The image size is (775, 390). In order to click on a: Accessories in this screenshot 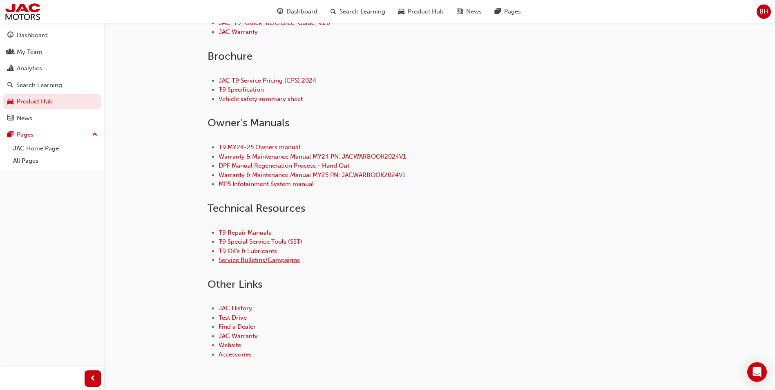, I will do `click(235, 354)`.